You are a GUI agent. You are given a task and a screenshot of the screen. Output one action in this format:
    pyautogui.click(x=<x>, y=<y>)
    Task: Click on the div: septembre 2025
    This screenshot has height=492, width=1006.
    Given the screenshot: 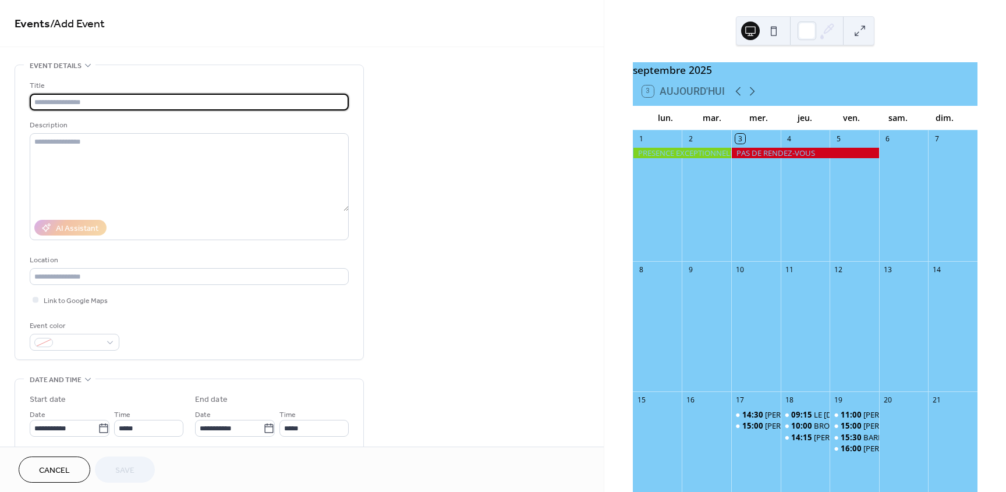 What is the action you would take?
    pyautogui.click(x=805, y=70)
    